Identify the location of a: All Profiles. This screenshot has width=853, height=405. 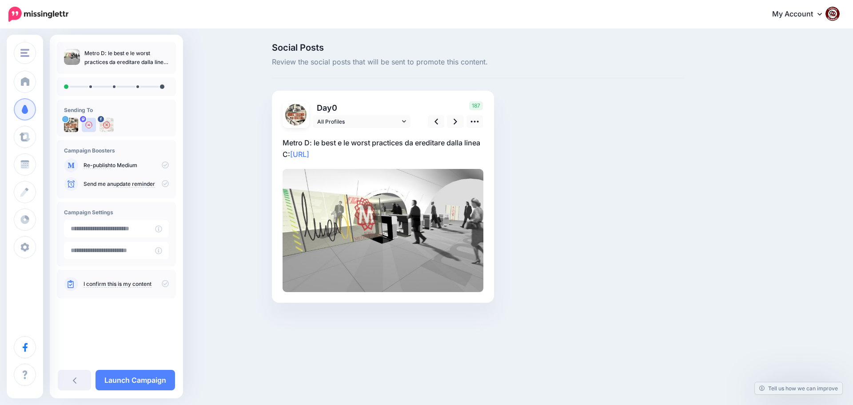
(361, 121).